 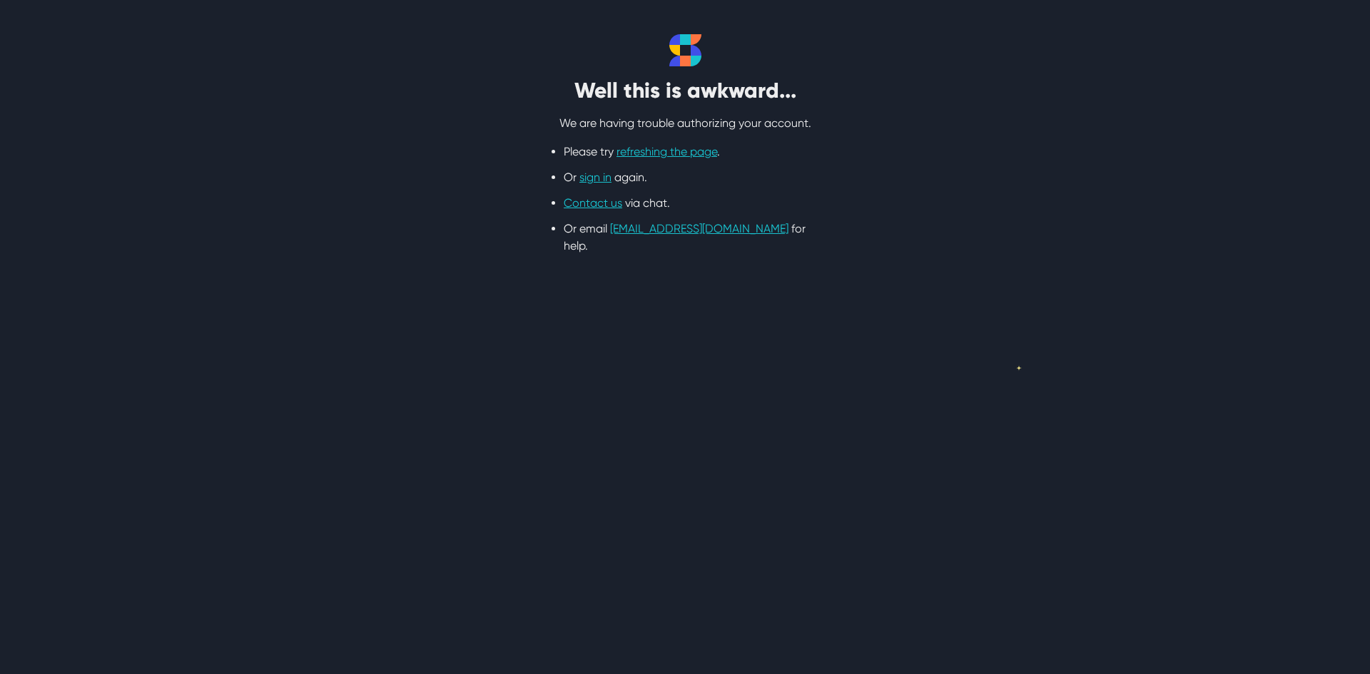 I want to click on a: Contact us, so click(x=593, y=203).